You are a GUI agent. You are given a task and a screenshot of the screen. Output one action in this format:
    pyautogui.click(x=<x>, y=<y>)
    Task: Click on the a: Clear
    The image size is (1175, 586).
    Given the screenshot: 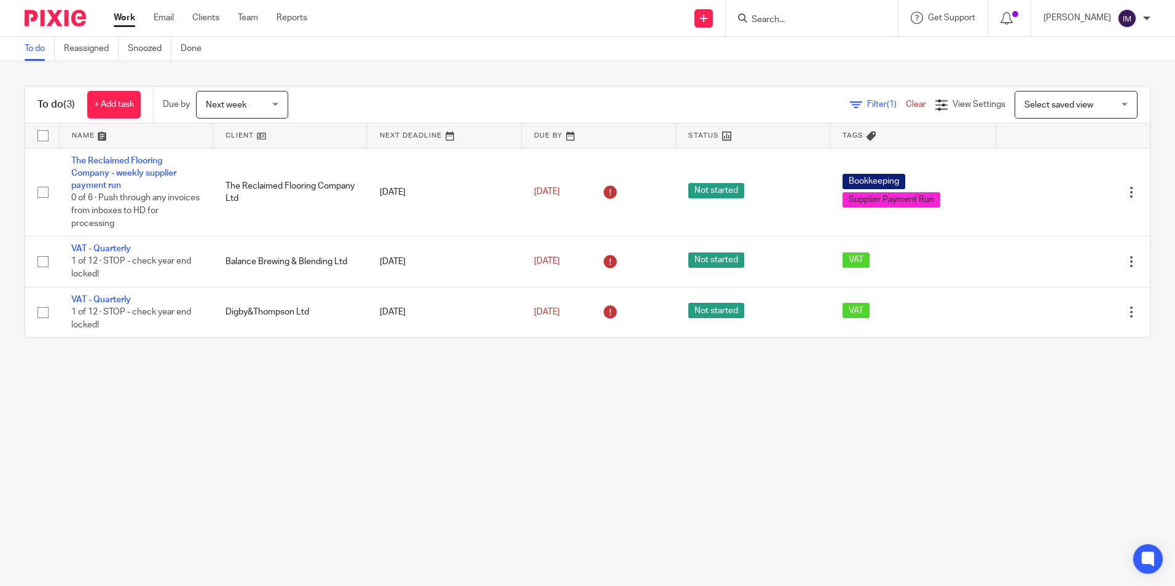 What is the action you would take?
    pyautogui.click(x=915, y=104)
    